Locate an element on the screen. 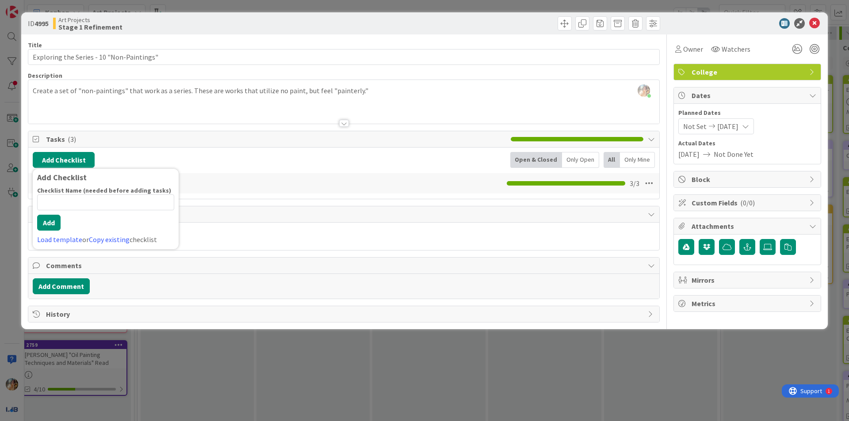 The height and width of the screenshot is (421, 849). span: Comments is located at coordinates (344, 266).